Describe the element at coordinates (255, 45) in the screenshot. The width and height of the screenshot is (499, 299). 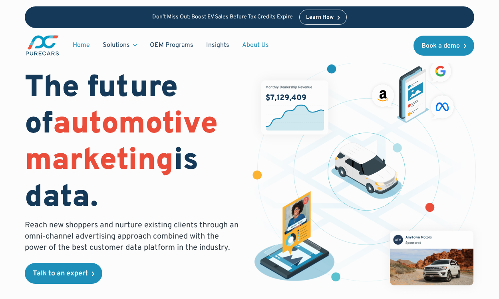
I see `a: About Us` at that location.